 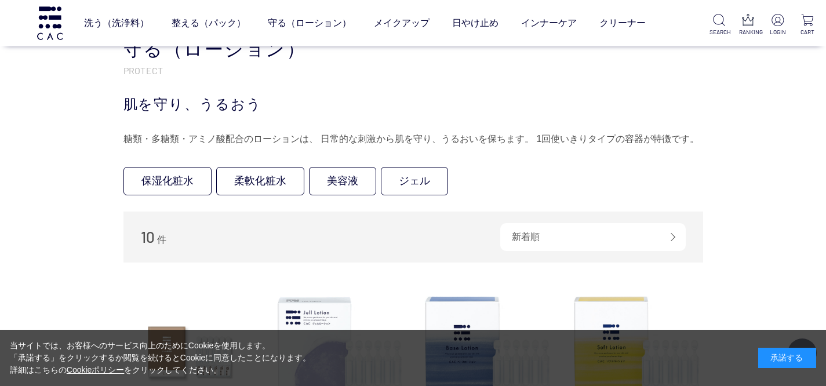 I want to click on div: 承諾する, so click(x=788, y=358).